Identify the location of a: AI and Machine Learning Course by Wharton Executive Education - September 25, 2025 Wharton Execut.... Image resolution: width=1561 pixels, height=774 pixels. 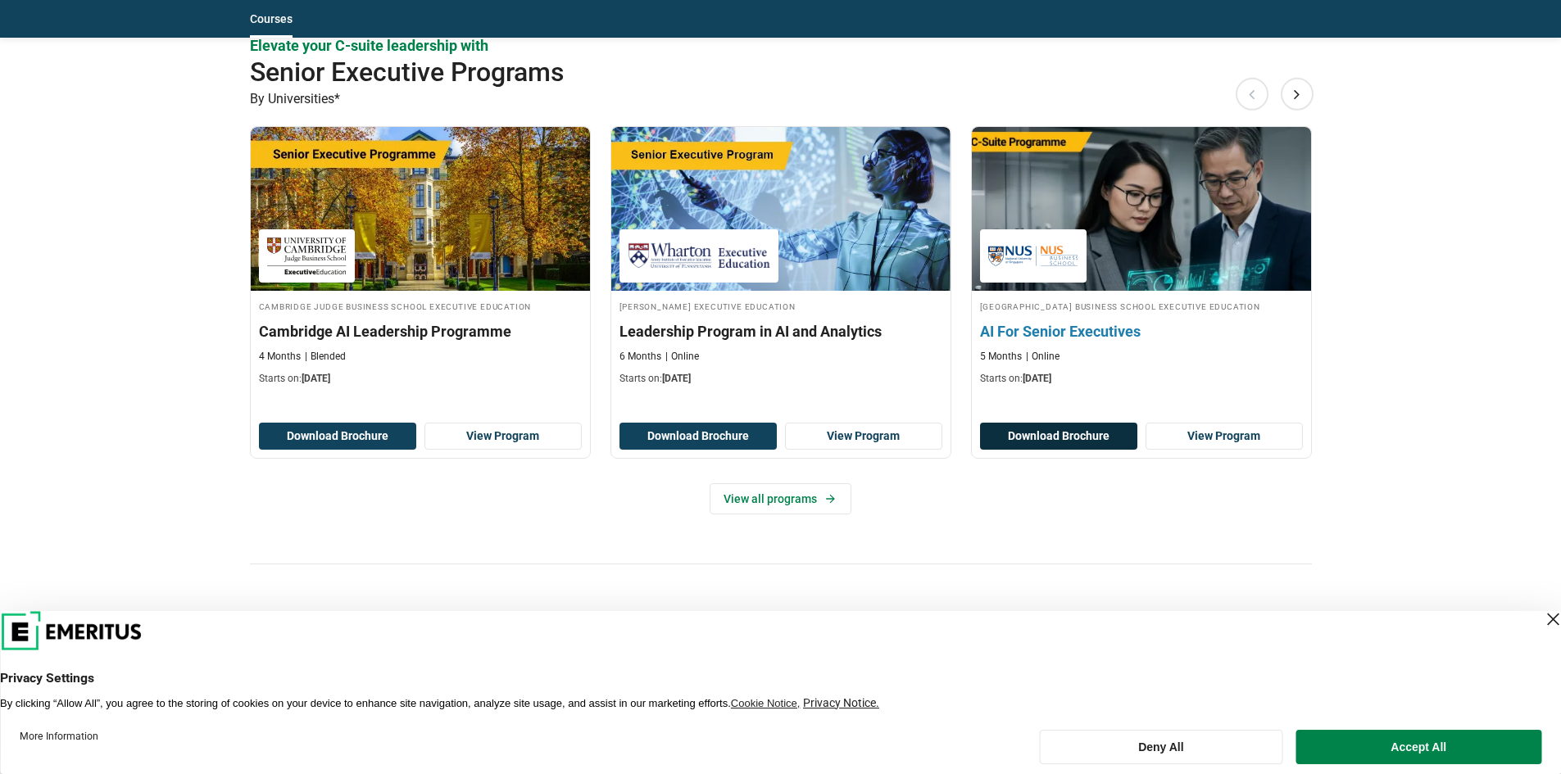
(781, 261).